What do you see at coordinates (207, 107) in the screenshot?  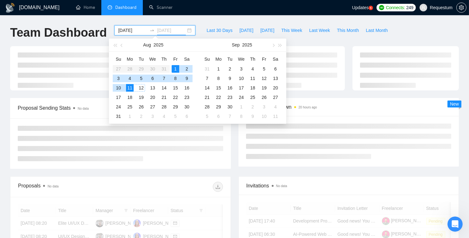 I see `td: 2025-09-28` at bounding box center [207, 107].